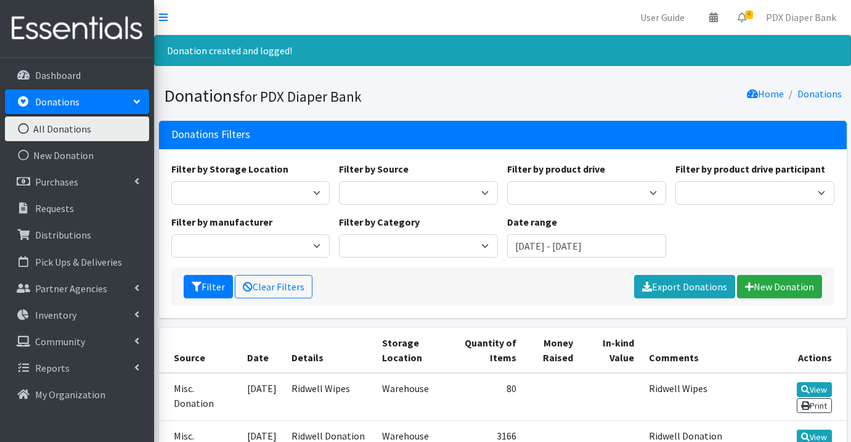 This screenshot has height=442, width=851. Describe the element at coordinates (532, 222) in the screenshot. I see `label: Date range` at that location.